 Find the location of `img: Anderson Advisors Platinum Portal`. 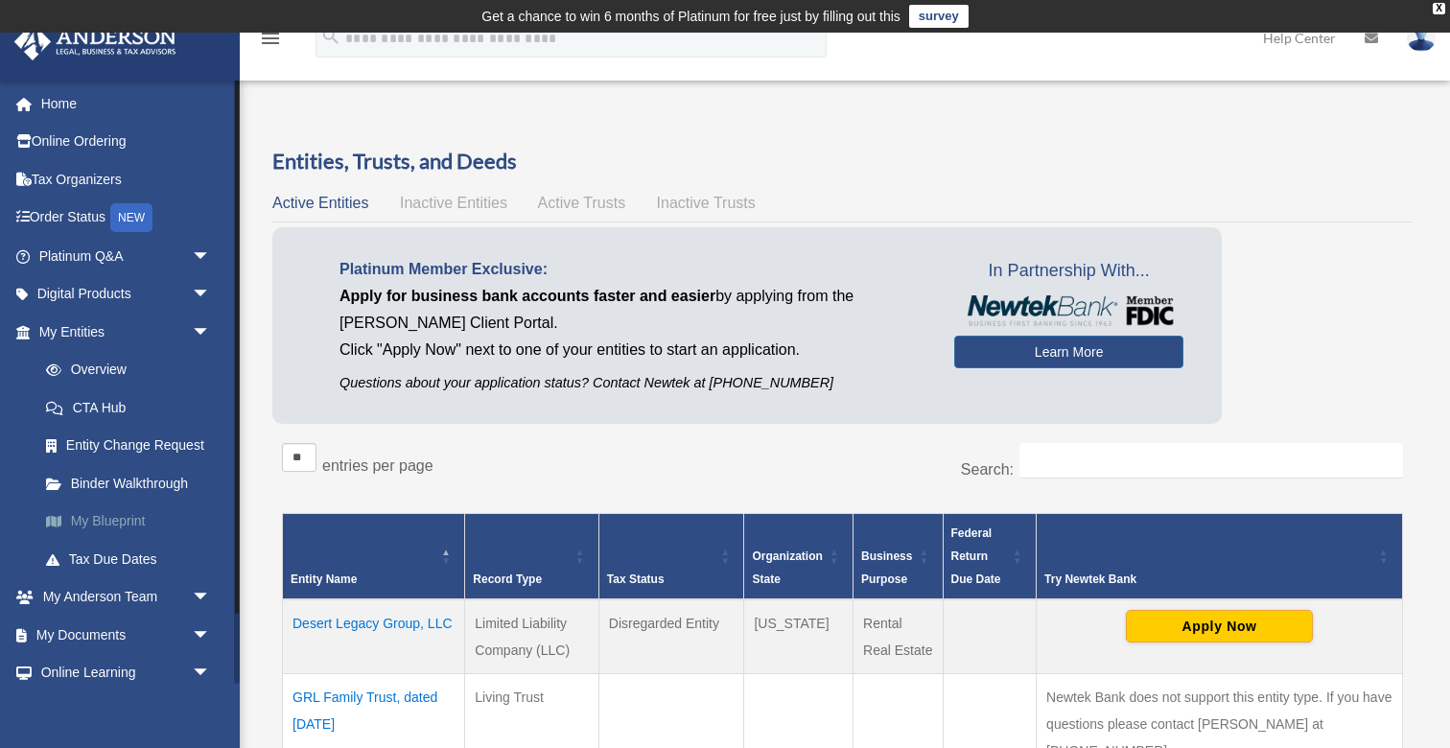

img: Anderson Advisors Platinum Portal is located at coordinates (95, 41).